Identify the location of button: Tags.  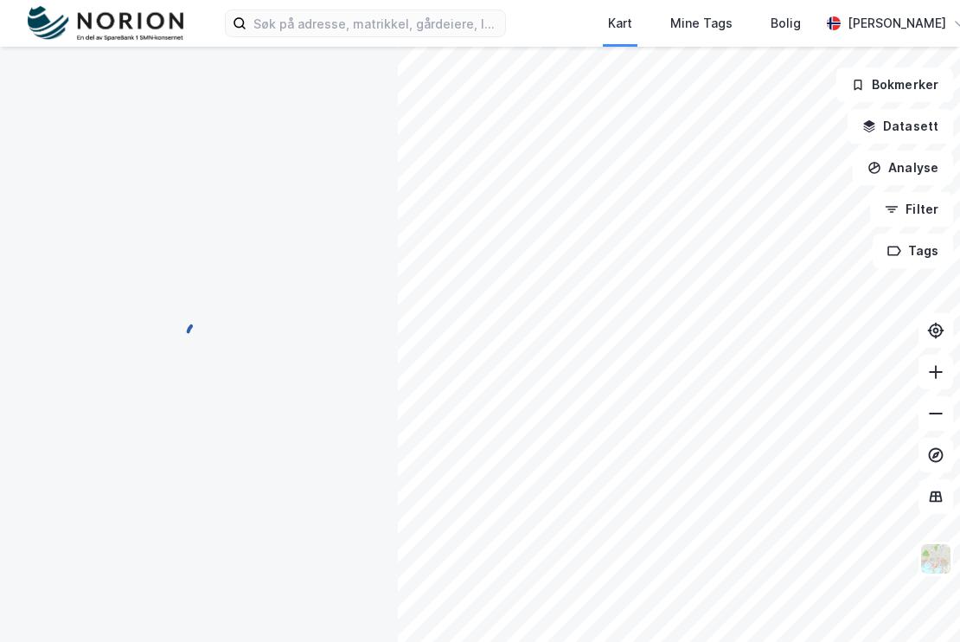
(913, 251).